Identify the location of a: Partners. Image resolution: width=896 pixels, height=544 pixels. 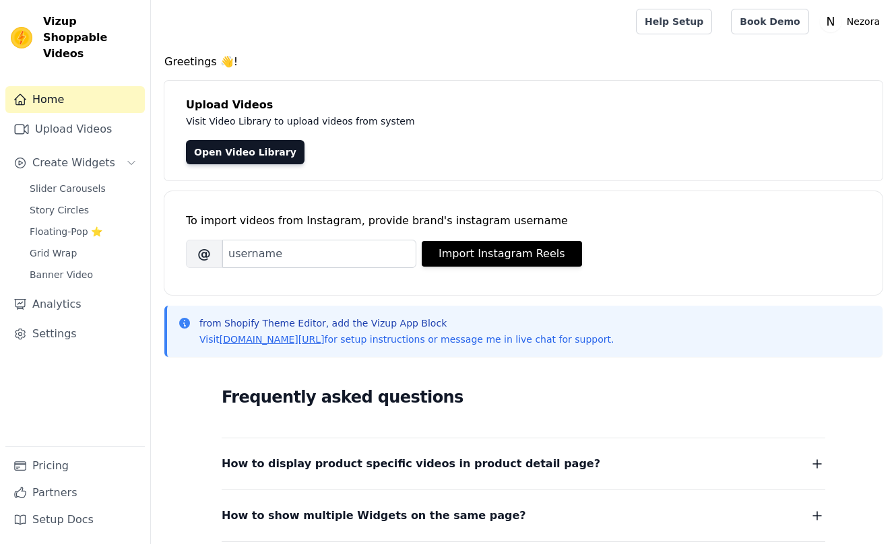
(75, 493).